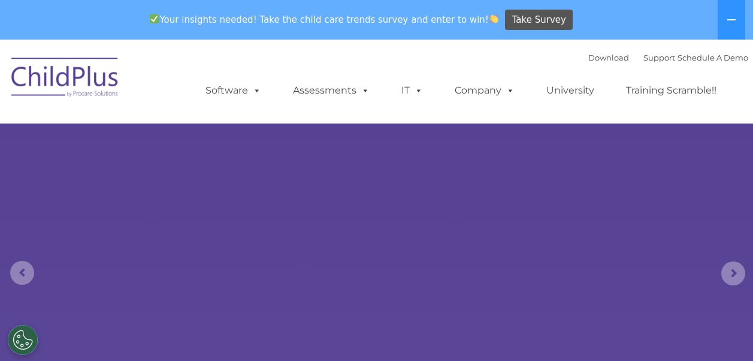 The height and width of the screenshot is (361, 753). I want to click on a: University, so click(570, 90).